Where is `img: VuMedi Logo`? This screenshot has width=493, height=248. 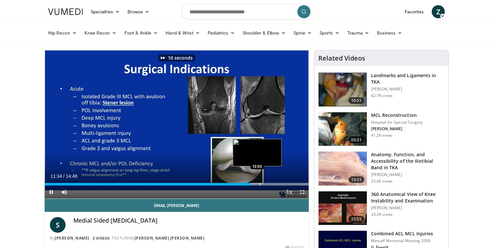
img: VuMedi Logo is located at coordinates (66, 12).